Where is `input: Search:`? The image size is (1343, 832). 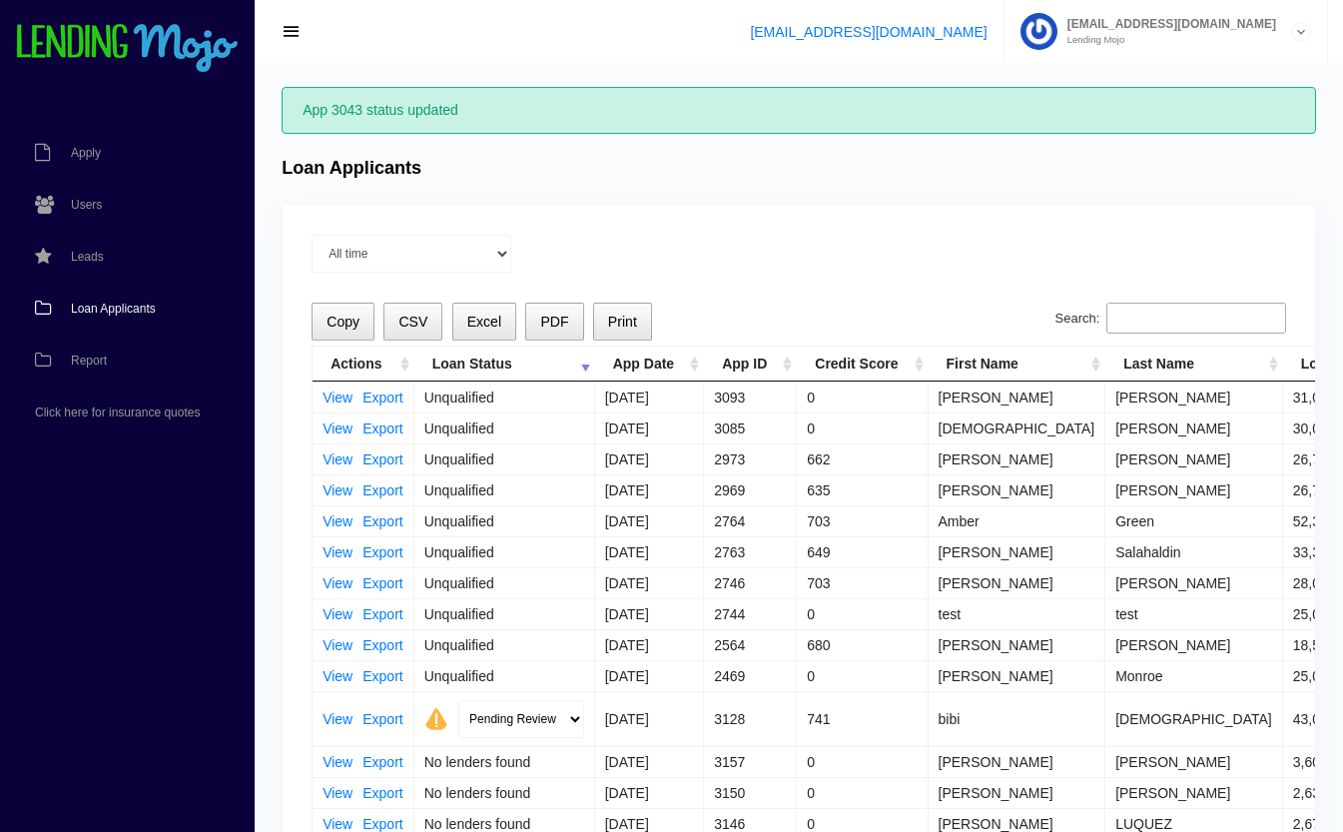 input: Search: is located at coordinates (1196, 318).